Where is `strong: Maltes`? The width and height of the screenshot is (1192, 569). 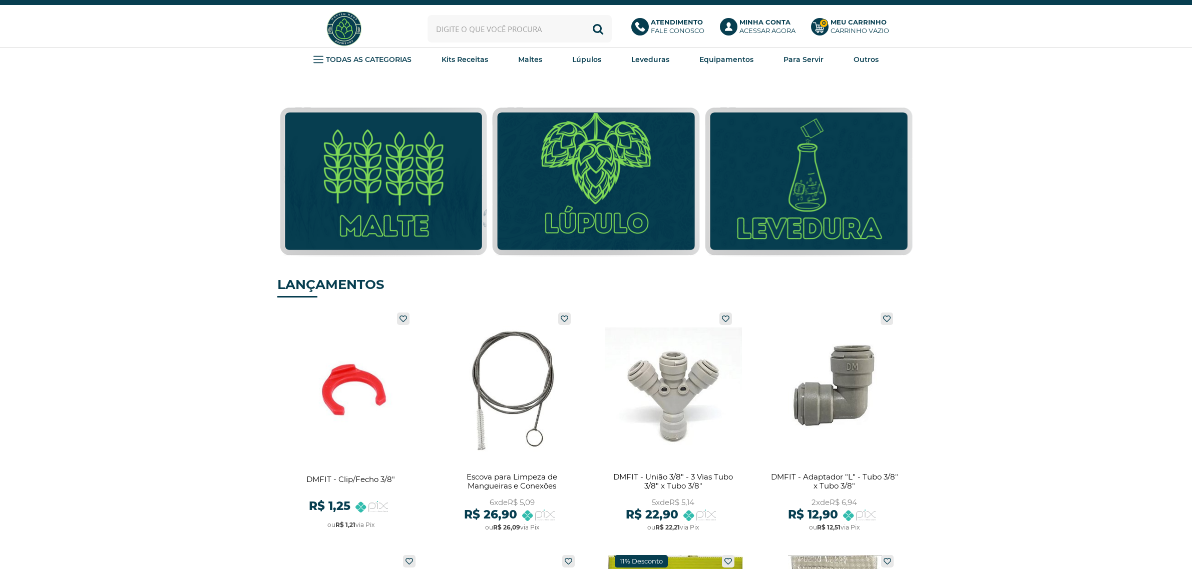 strong: Maltes is located at coordinates (530, 60).